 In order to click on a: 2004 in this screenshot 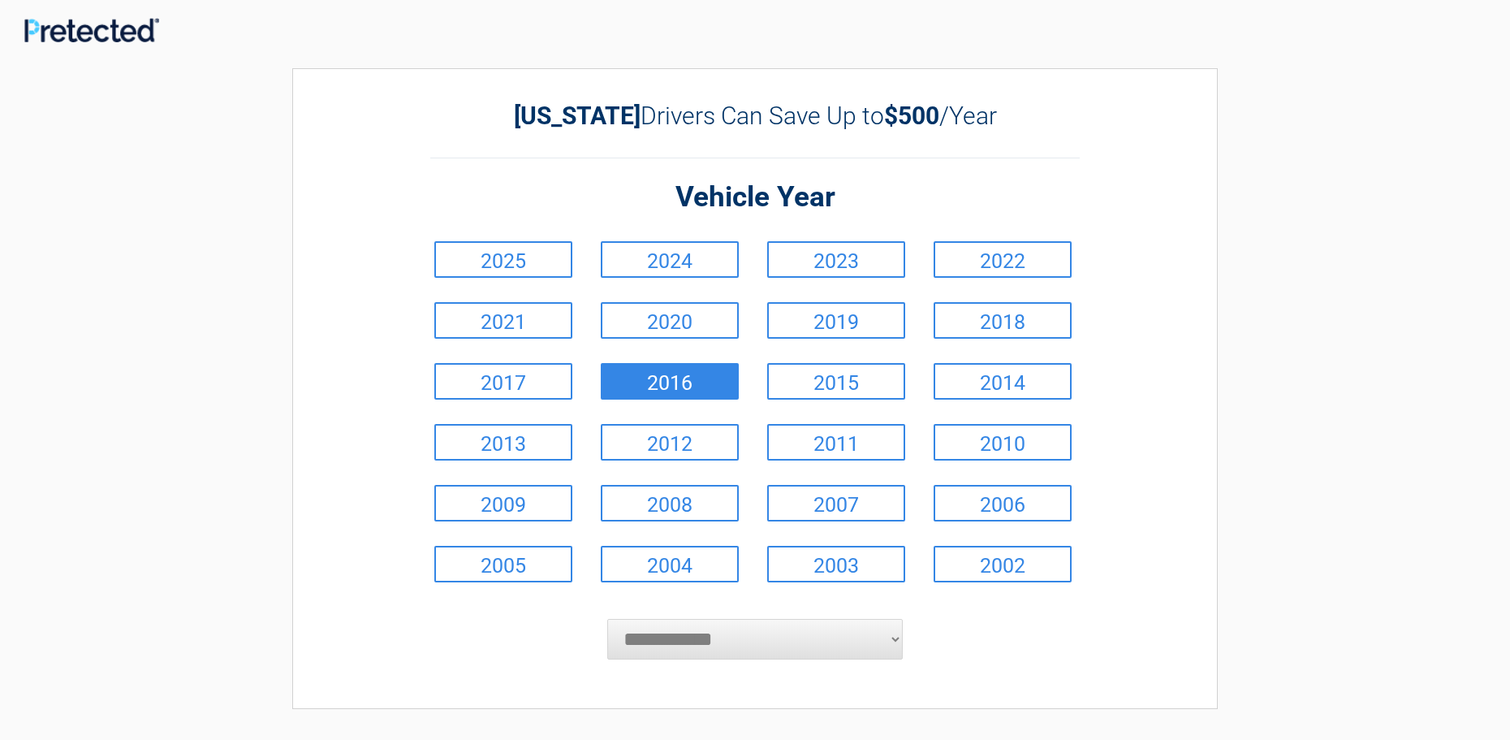, I will do `click(670, 563)`.